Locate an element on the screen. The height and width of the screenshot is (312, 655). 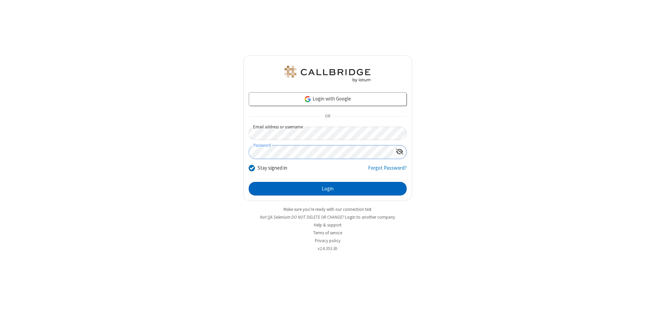
li: v2.6.353.3b is located at coordinates (327, 249).